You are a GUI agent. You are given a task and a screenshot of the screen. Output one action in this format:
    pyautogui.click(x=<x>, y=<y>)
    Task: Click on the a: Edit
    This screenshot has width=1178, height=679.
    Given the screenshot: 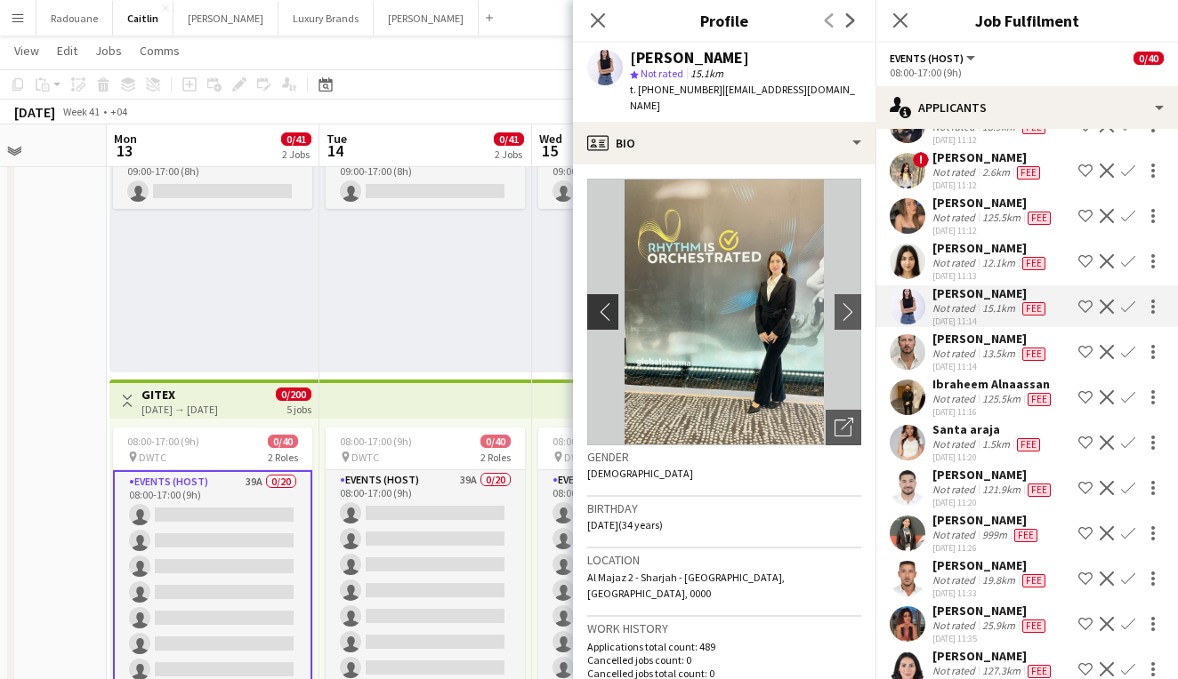 What is the action you would take?
    pyautogui.click(x=67, y=51)
    